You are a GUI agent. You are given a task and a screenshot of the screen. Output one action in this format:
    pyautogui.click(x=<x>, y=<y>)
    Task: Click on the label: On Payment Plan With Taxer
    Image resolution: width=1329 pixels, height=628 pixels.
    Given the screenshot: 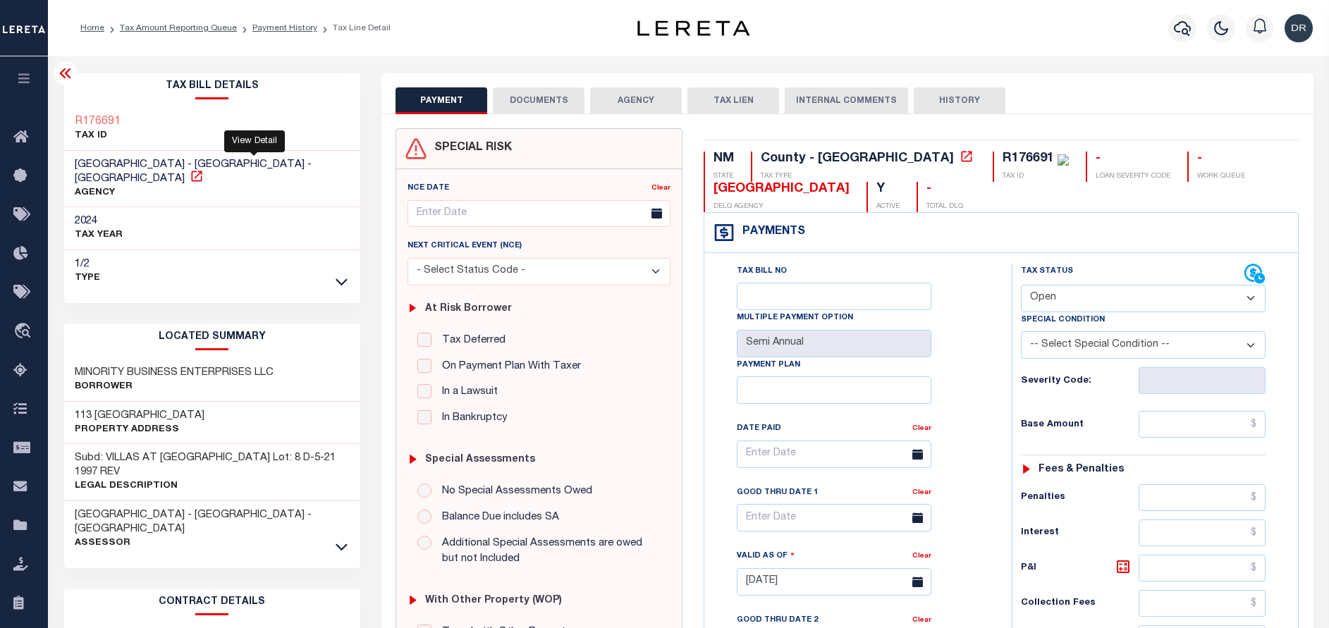 What is the action you would take?
    pyautogui.click(x=508, y=367)
    